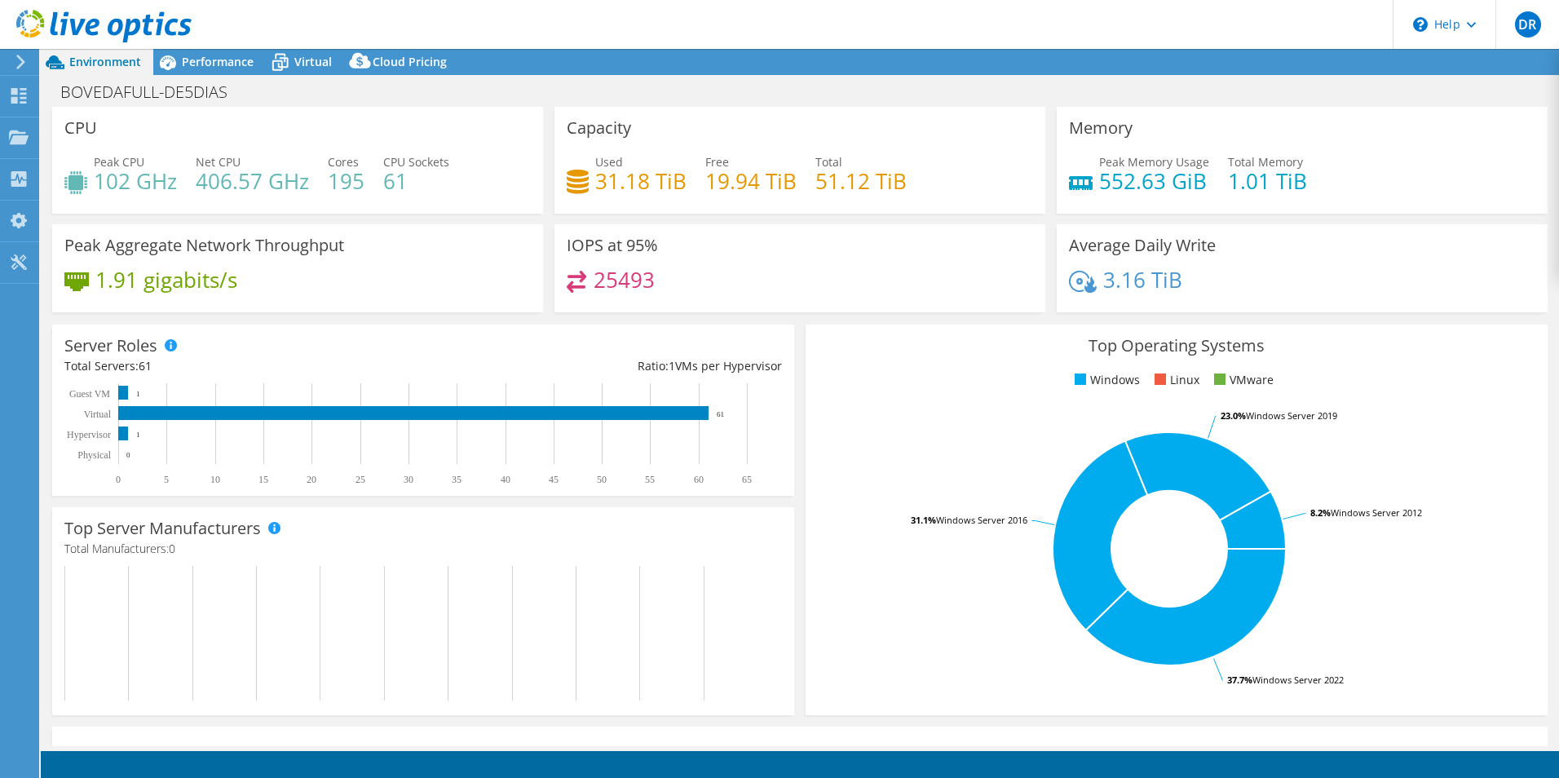 This screenshot has width=1559, height=778. Describe the element at coordinates (94, 455) in the screenshot. I see `text: Physical` at that location.